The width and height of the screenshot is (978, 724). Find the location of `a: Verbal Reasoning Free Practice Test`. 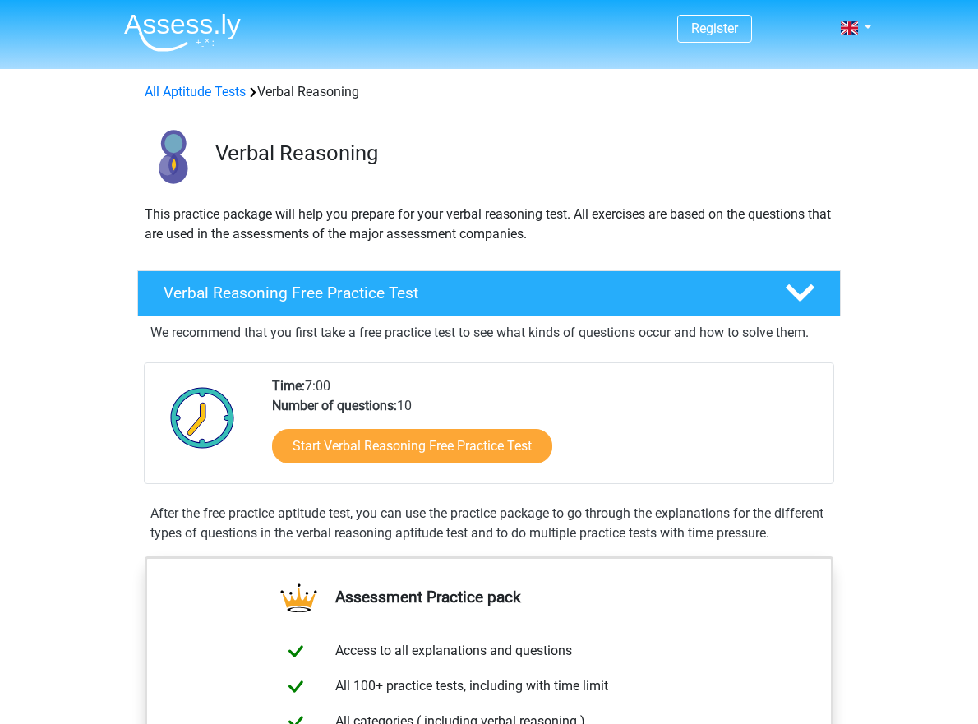

a: Verbal Reasoning Free Practice Test is located at coordinates (489, 293).